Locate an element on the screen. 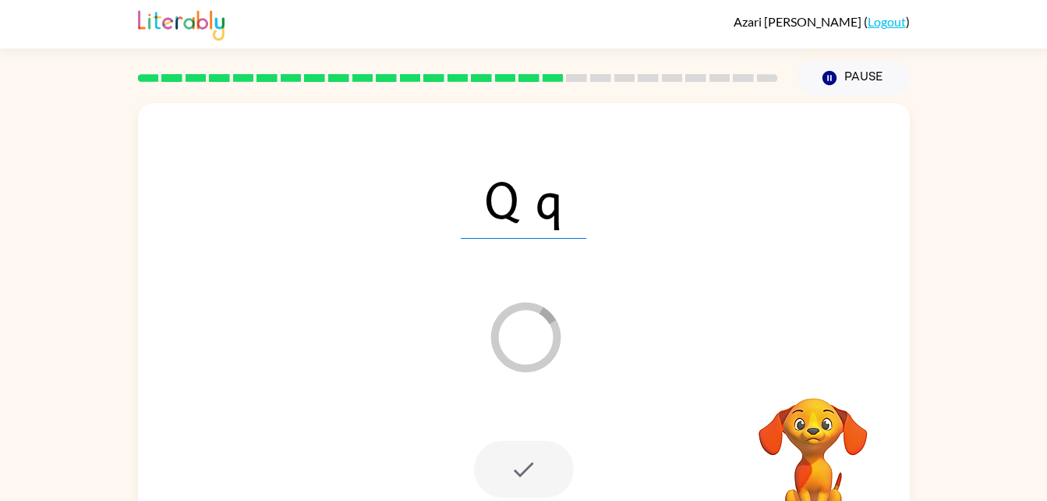  button: Pause is located at coordinates (853, 78).